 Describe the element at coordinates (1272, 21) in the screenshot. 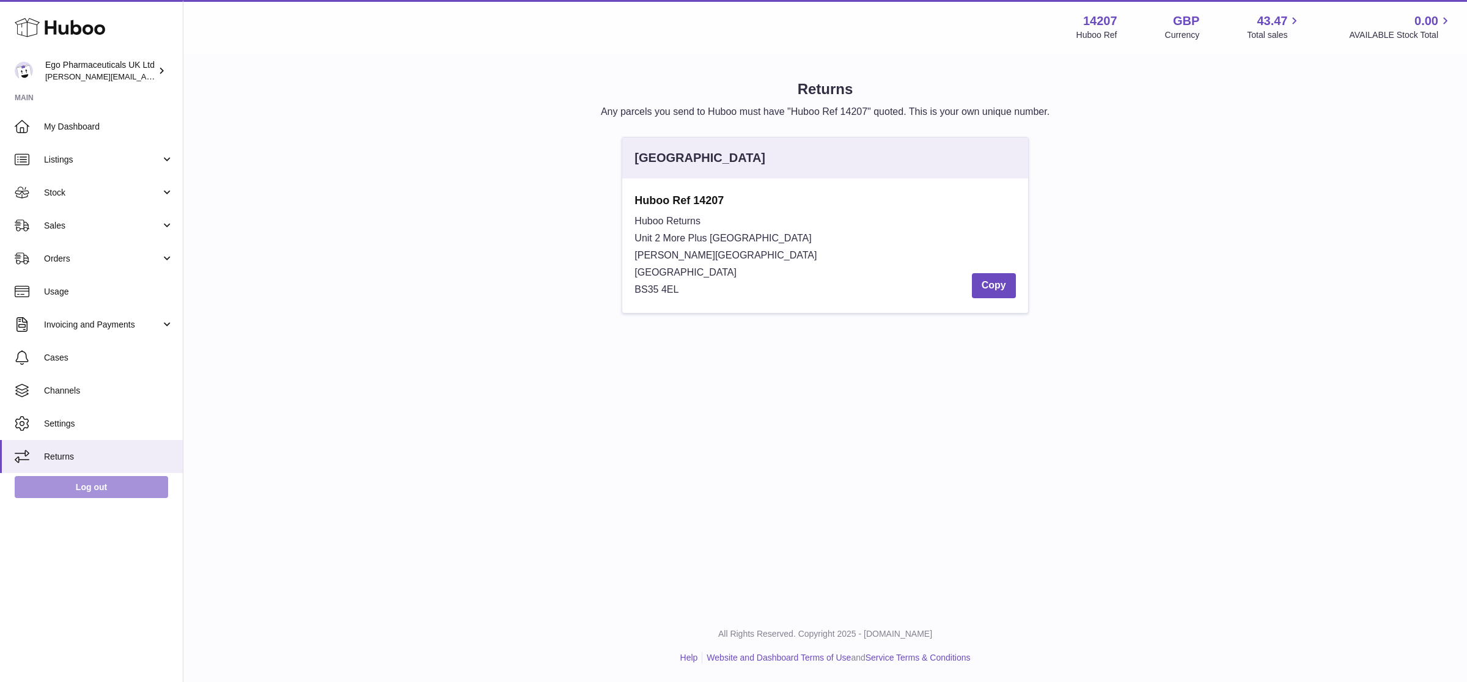

I see `span: 43.47` at that location.